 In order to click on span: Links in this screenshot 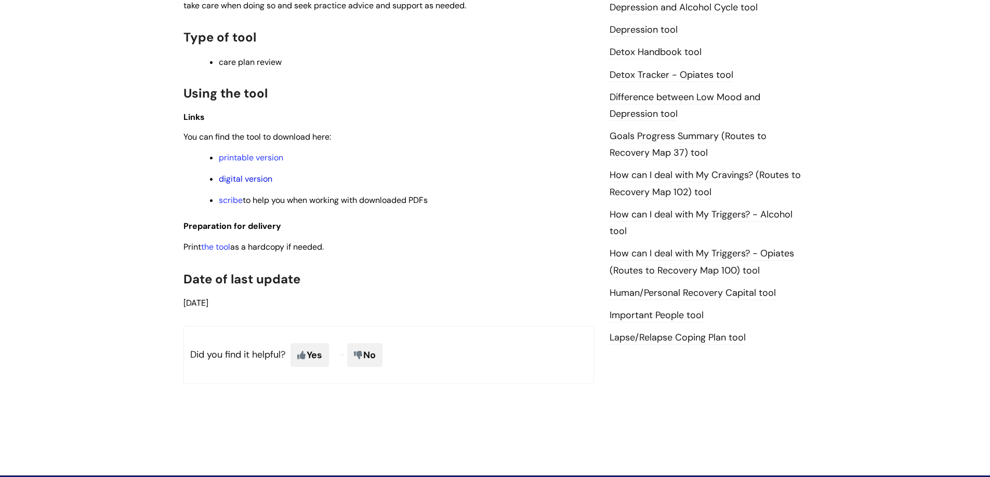, I will do `click(194, 117)`.